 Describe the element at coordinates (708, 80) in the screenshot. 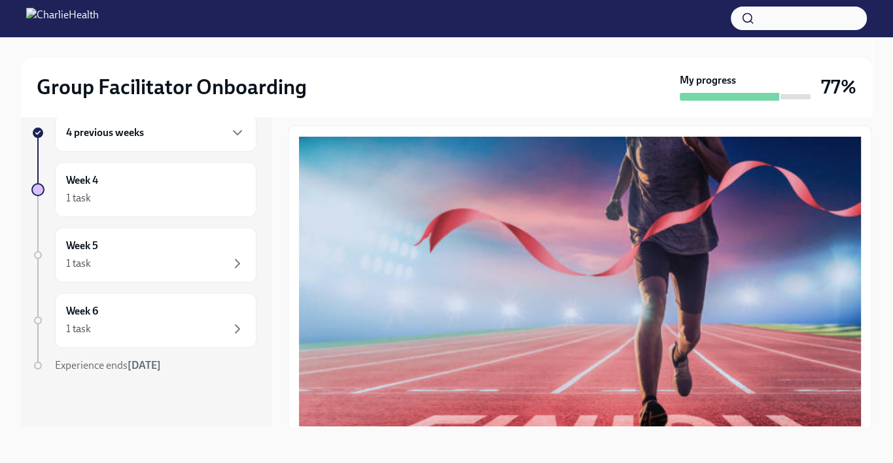

I see `strong: My progress` at that location.